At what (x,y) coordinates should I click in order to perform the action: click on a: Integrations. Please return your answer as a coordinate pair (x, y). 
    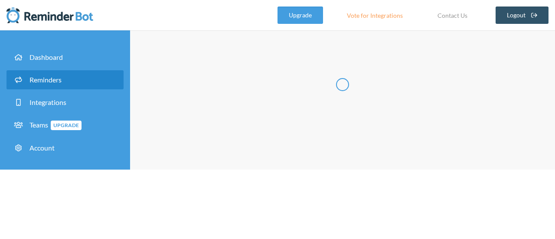
    Looking at the image, I should click on (65, 102).